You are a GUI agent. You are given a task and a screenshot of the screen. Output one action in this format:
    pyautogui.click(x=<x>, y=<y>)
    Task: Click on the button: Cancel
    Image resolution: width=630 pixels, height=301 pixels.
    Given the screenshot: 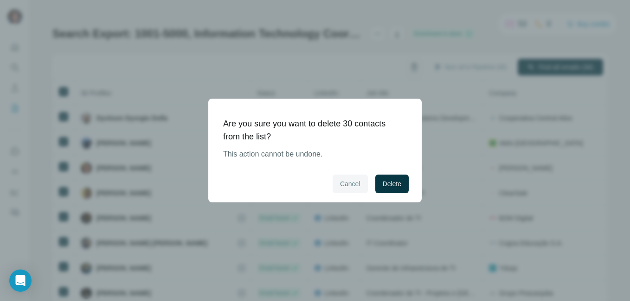 What is the action you would take?
    pyautogui.click(x=350, y=184)
    